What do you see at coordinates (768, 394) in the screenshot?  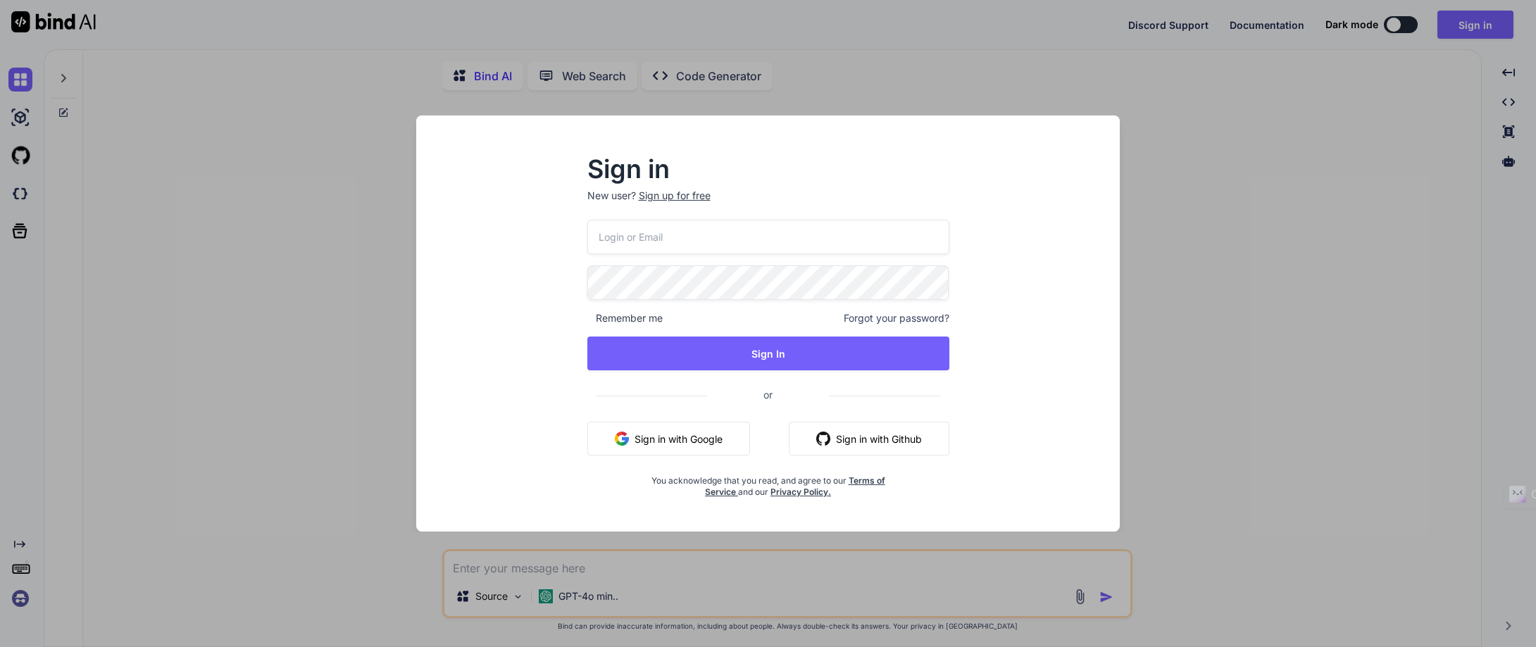 I see `span: or` at bounding box center [768, 394].